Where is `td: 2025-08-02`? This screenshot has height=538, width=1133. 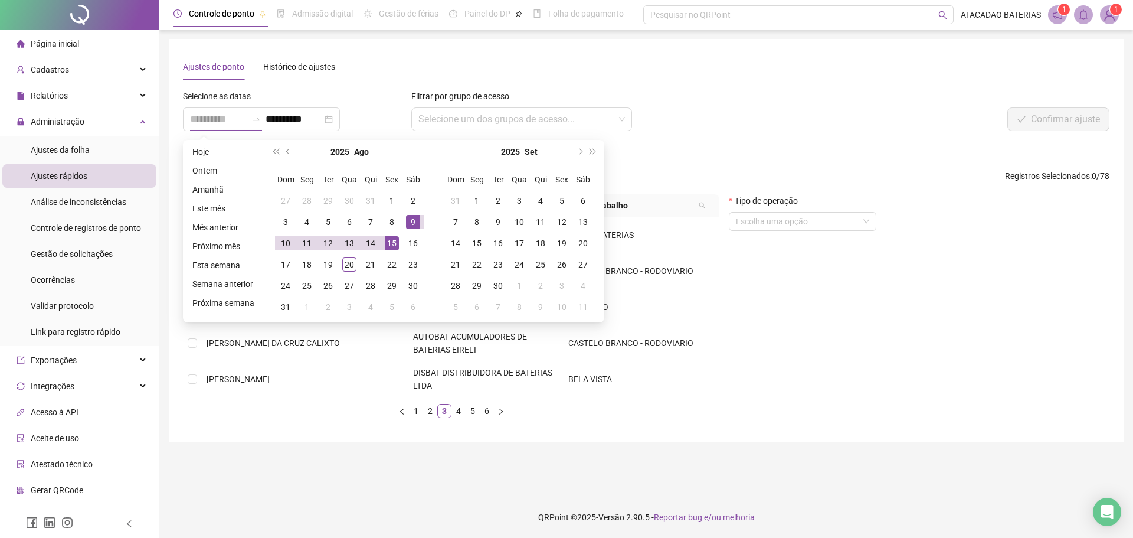
td: 2025-08-02 is located at coordinates (413, 201).